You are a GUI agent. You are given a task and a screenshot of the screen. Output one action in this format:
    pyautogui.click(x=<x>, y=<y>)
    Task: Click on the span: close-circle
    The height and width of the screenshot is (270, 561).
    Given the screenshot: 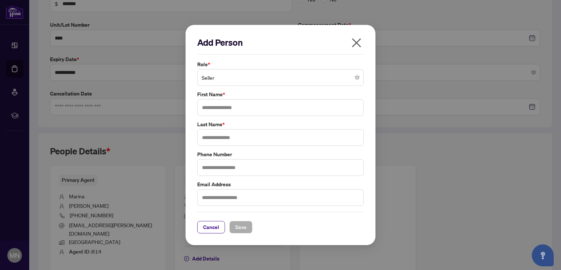 What is the action you would take?
    pyautogui.click(x=357, y=77)
    